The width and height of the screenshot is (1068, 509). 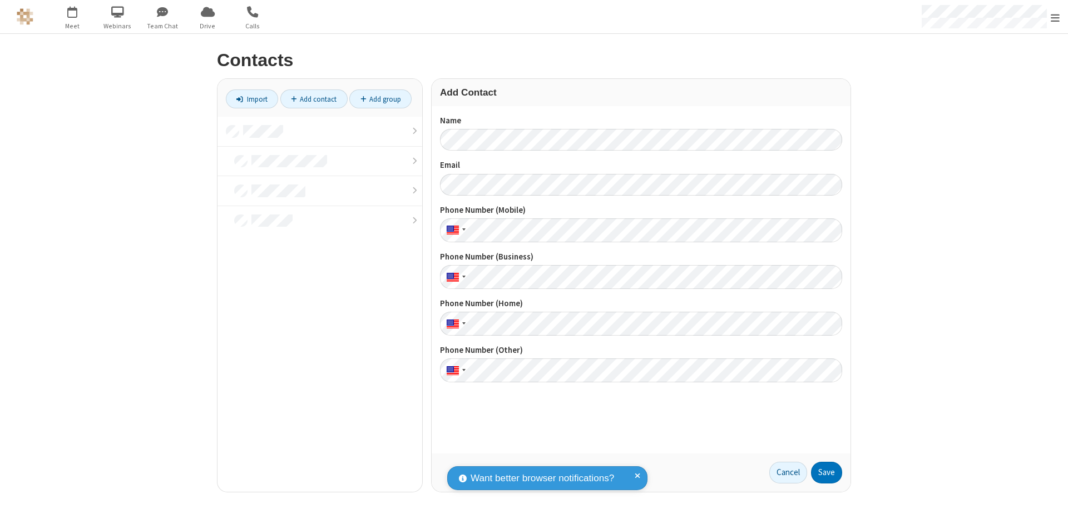 What do you see at coordinates (117, 26) in the screenshot?
I see `span: Webinars` at bounding box center [117, 26].